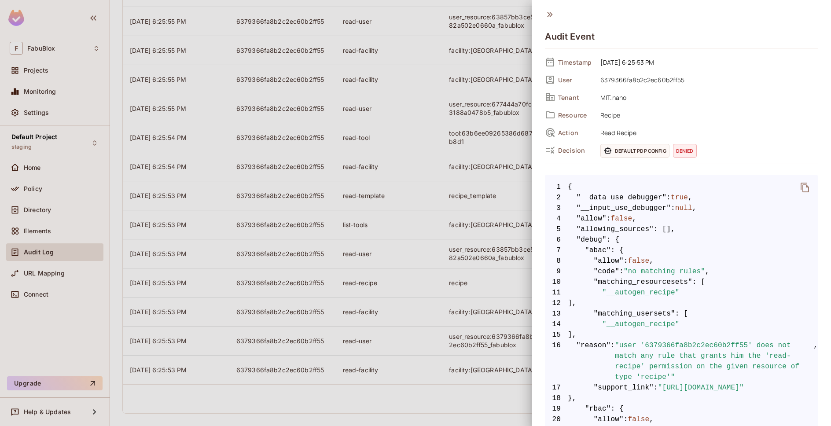 Image resolution: width=831 pixels, height=426 pixels. I want to click on span: "user '6379366fa8b2c2ec60b2ff55' does not match any rule that grants him the 'read-recipe' permis..., so click(714, 361).